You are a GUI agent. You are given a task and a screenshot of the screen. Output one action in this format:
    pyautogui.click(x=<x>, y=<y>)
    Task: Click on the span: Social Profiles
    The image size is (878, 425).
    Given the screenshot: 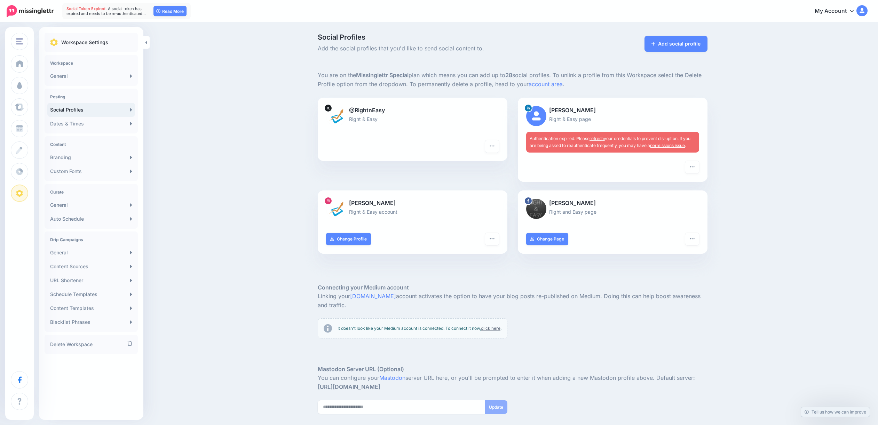 What is the action you would take?
    pyautogui.click(x=446, y=37)
    